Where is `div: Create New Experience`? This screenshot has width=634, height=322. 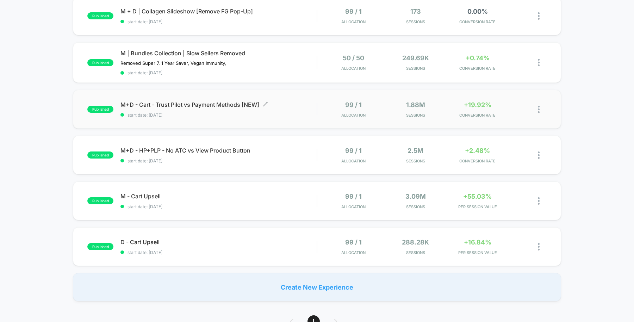 div: Create New Experience is located at coordinates (317, 287).